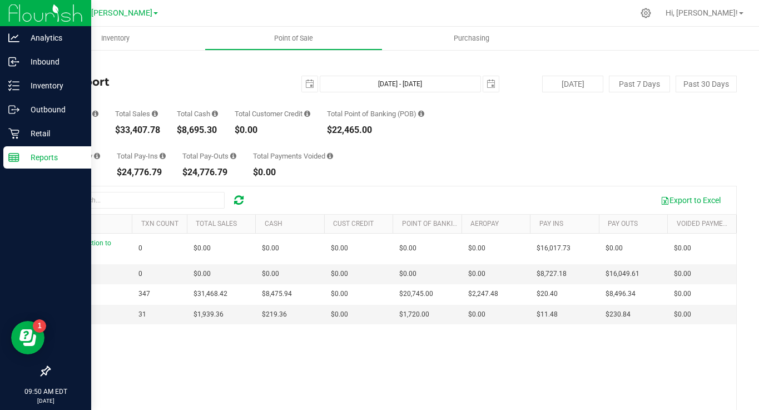 Image resolution: width=759 pixels, height=410 pixels. I want to click on div: Total Sales, so click(137, 113).